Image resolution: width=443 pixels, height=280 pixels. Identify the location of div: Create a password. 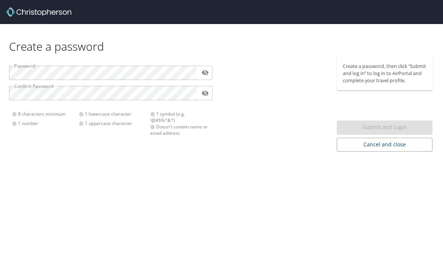
(221, 39).